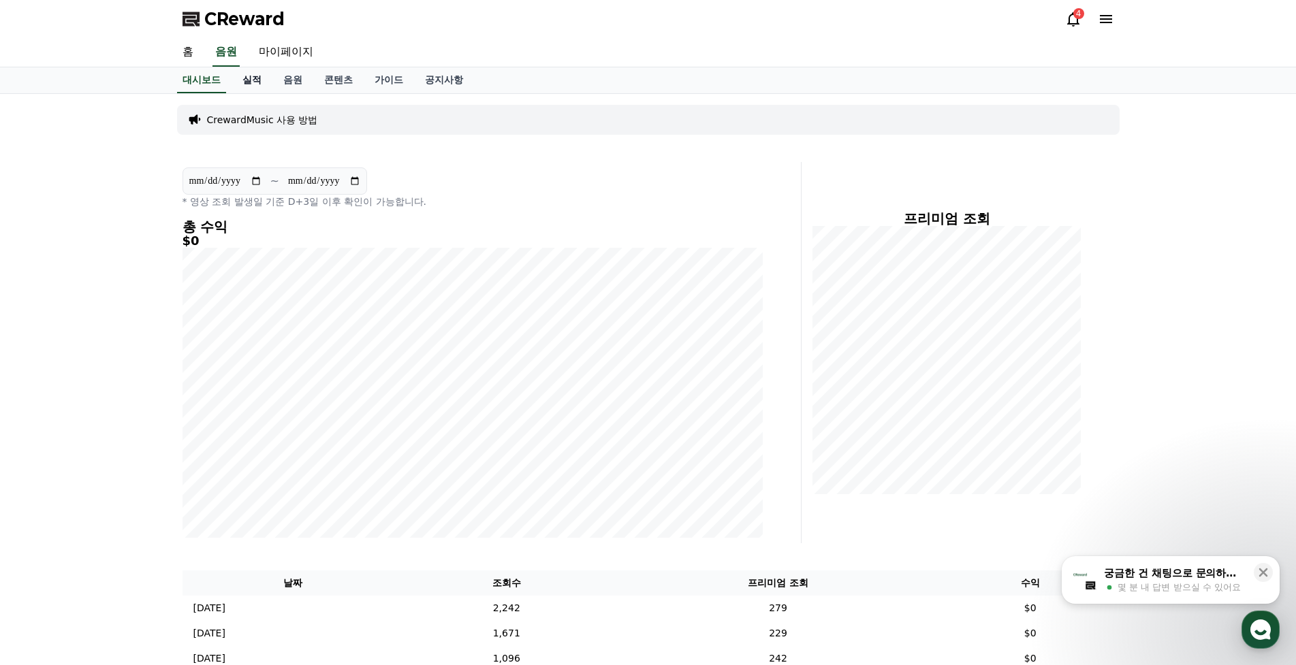 The image size is (1296, 665). I want to click on a: CReward, so click(234, 19).